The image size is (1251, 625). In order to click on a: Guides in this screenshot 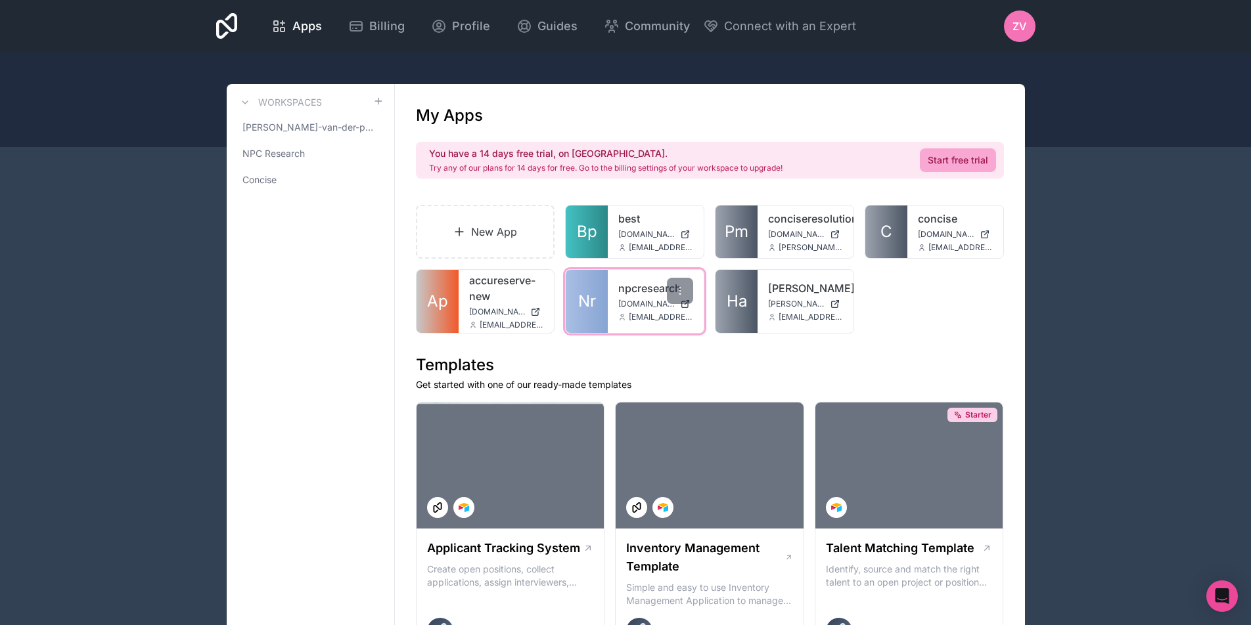, I will do `click(547, 26)`.